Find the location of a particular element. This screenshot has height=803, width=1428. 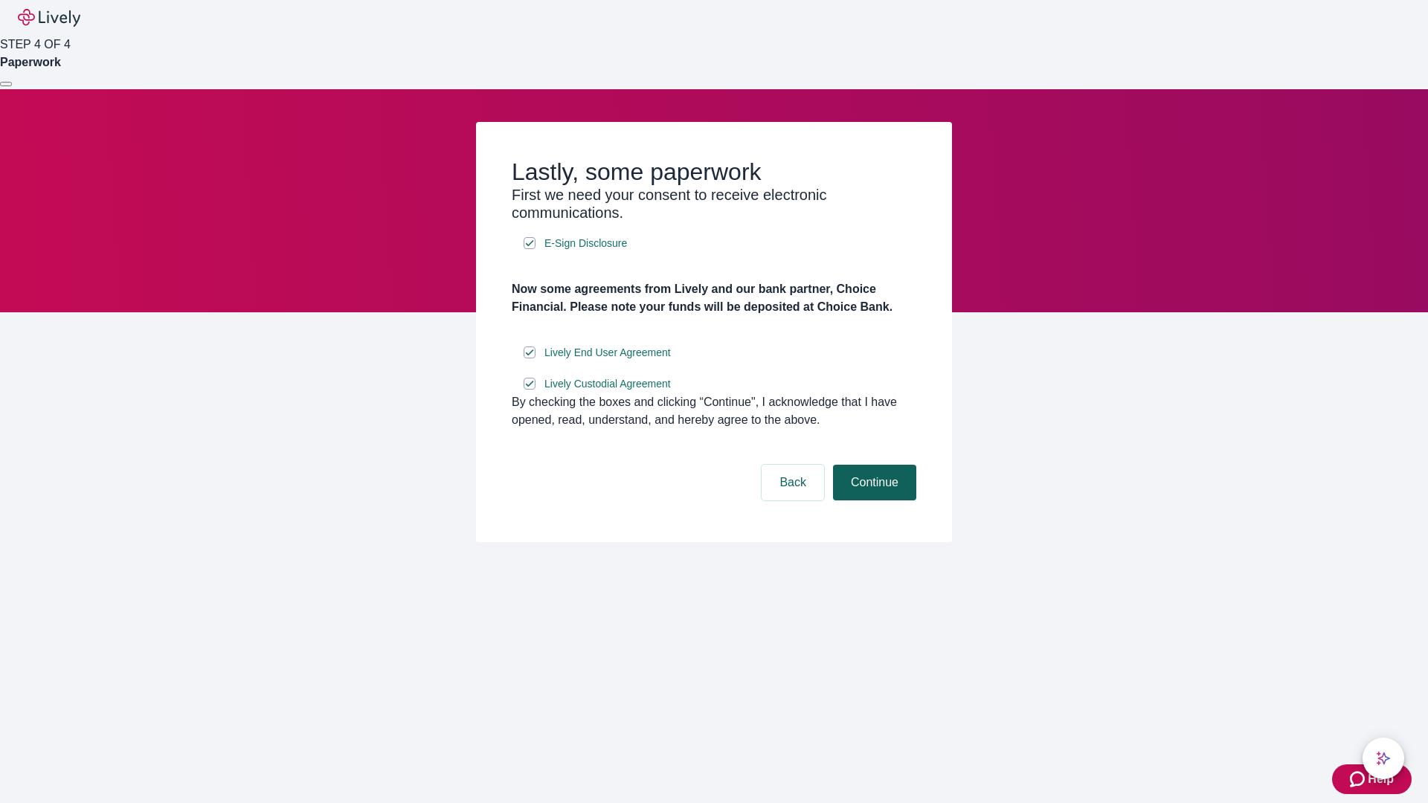

img: Lively is located at coordinates (49, 18).